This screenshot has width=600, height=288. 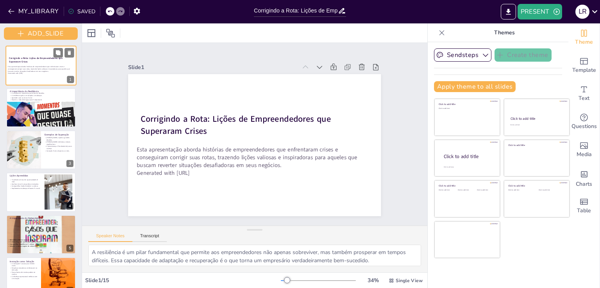 I want to click on p: A Importância da Resiliência, so click(x=41, y=91).